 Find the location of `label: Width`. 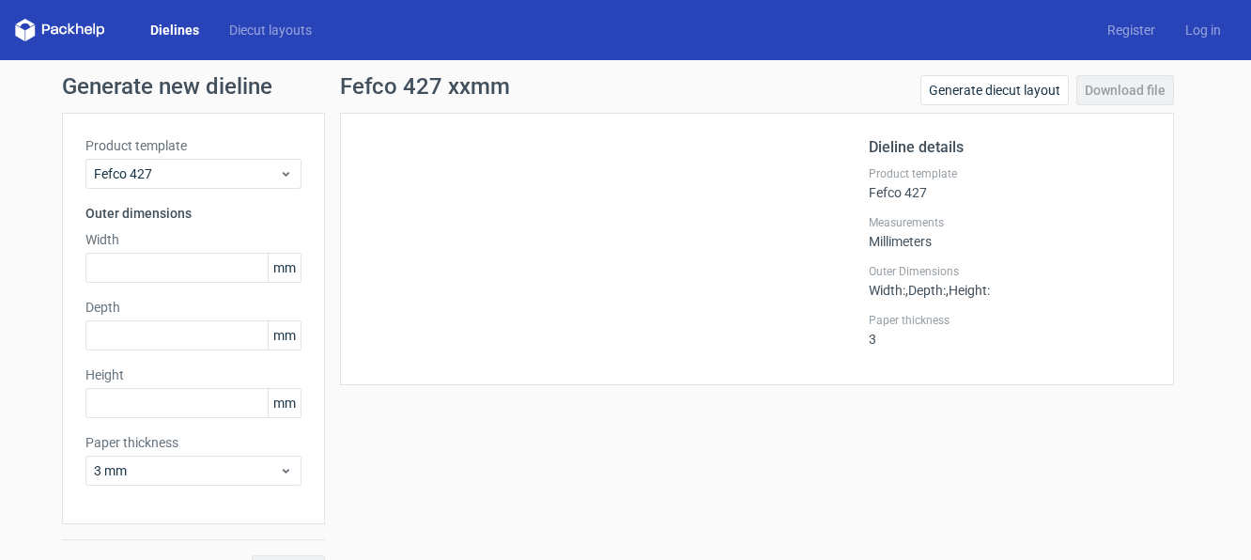

label: Width is located at coordinates (193, 239).